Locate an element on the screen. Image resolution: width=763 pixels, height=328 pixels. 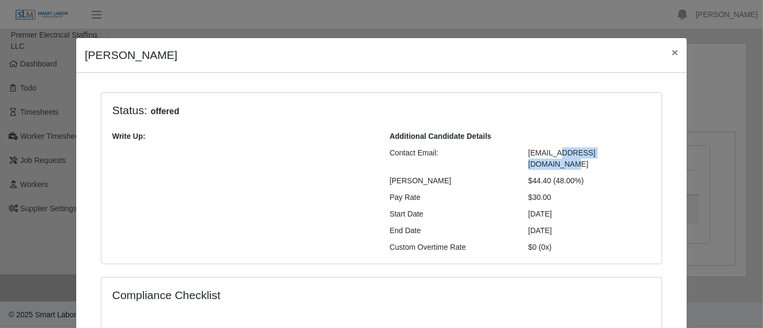
div: Start Date is located at coordinates (451, 214).